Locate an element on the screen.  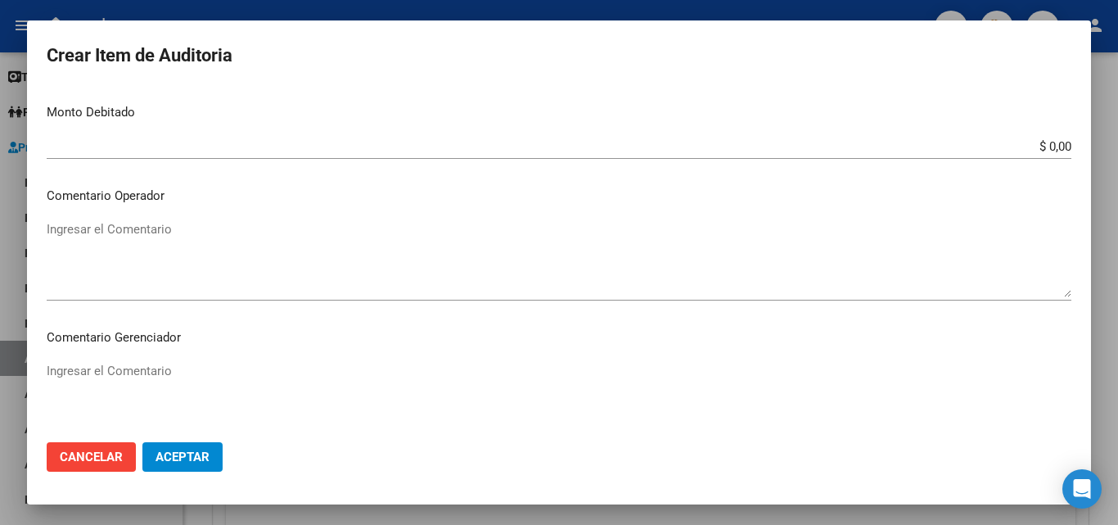
div: Open Intercom Messenger is located at coordinates (1082, 489).